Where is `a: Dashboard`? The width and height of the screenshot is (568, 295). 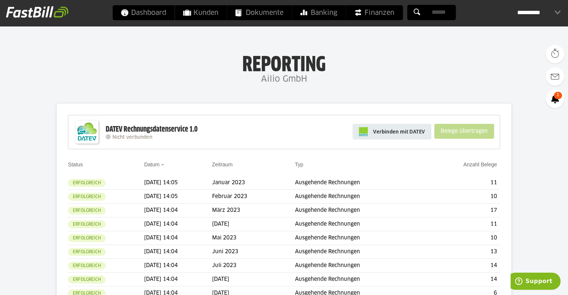 a: Dashboard is located at coordinates (143, 13).